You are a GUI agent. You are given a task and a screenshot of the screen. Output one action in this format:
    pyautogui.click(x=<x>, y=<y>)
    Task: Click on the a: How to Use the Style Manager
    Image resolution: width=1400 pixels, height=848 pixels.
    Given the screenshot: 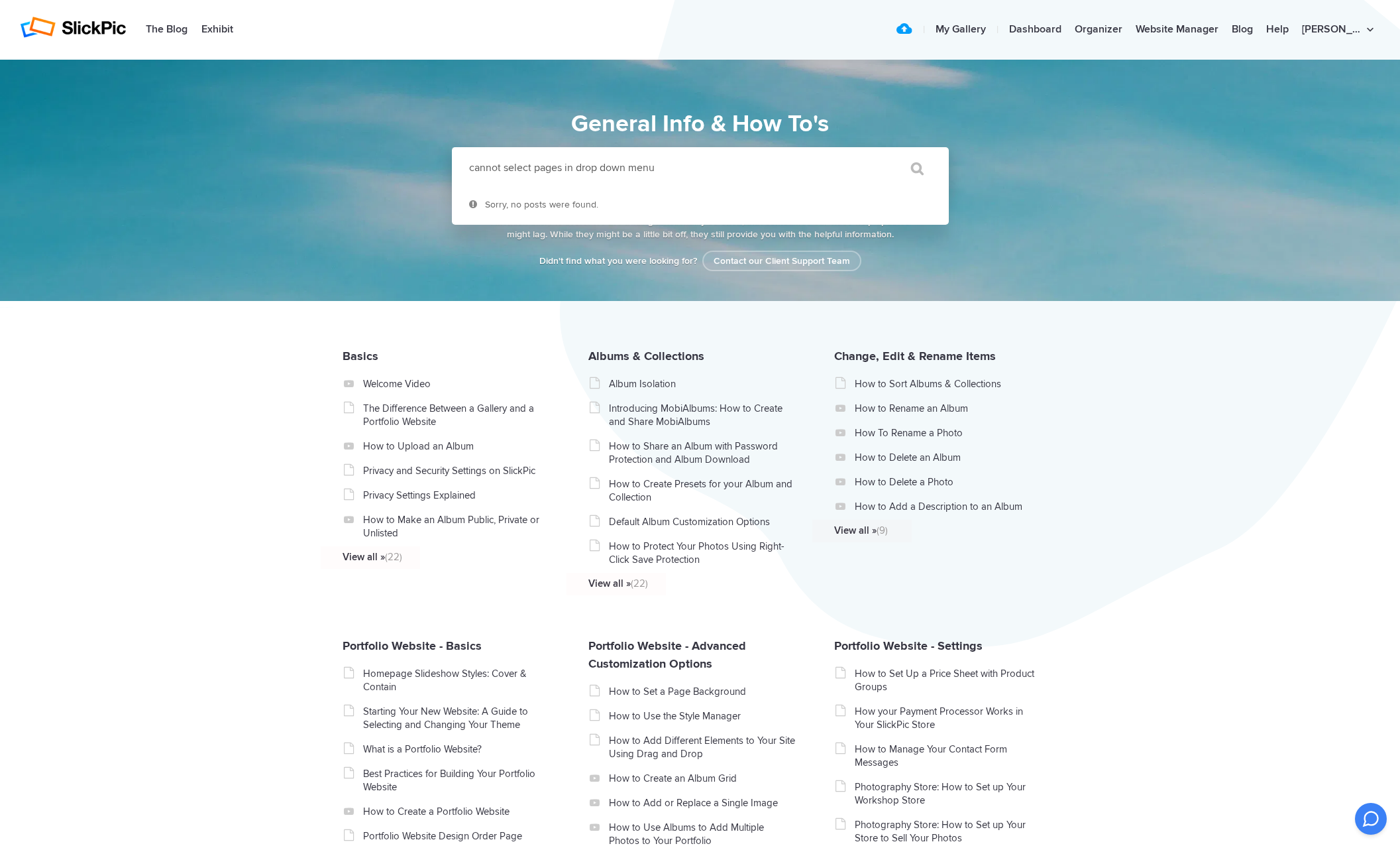 What is the action you would take?
    pyautogui.click(x=702, y=716)
    